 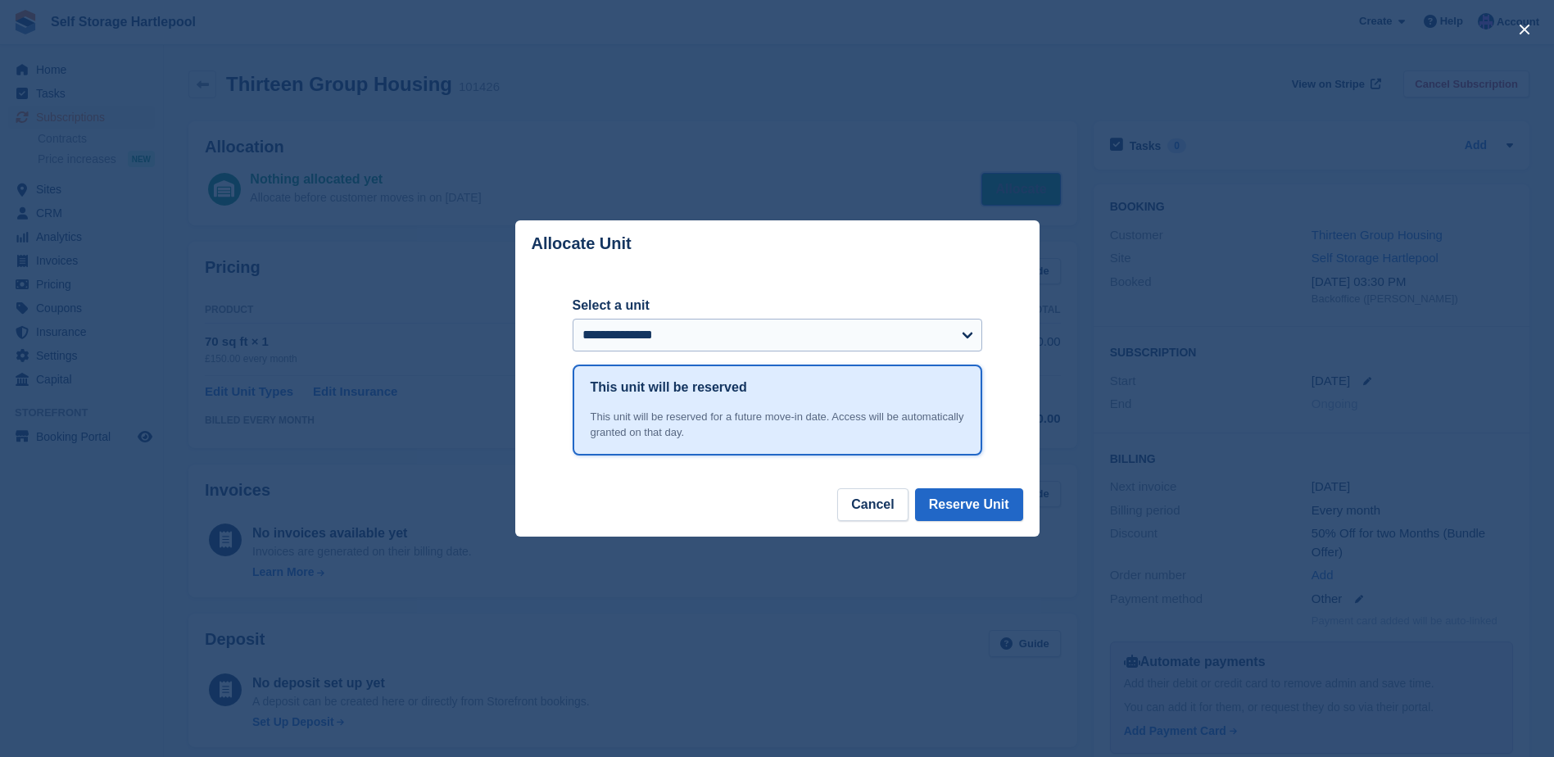 I want to click on h1: This unit will be reserved, so click(x=669, y=388).